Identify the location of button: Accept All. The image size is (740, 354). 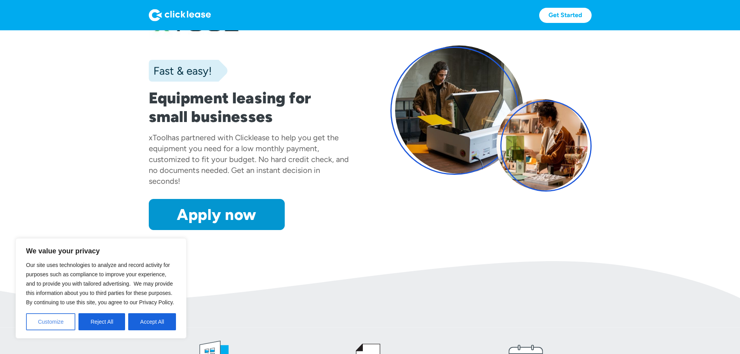
(152, 322).